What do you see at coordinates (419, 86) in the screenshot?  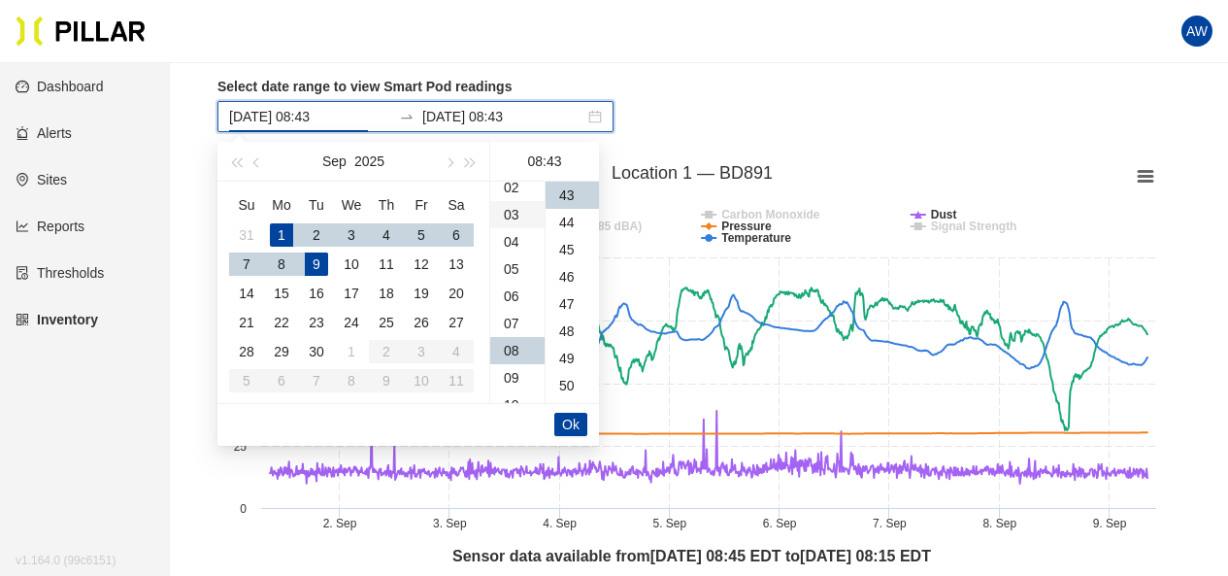 I see `label: Select date range to view Smart Pod readings` at bounding box center [419, 86].